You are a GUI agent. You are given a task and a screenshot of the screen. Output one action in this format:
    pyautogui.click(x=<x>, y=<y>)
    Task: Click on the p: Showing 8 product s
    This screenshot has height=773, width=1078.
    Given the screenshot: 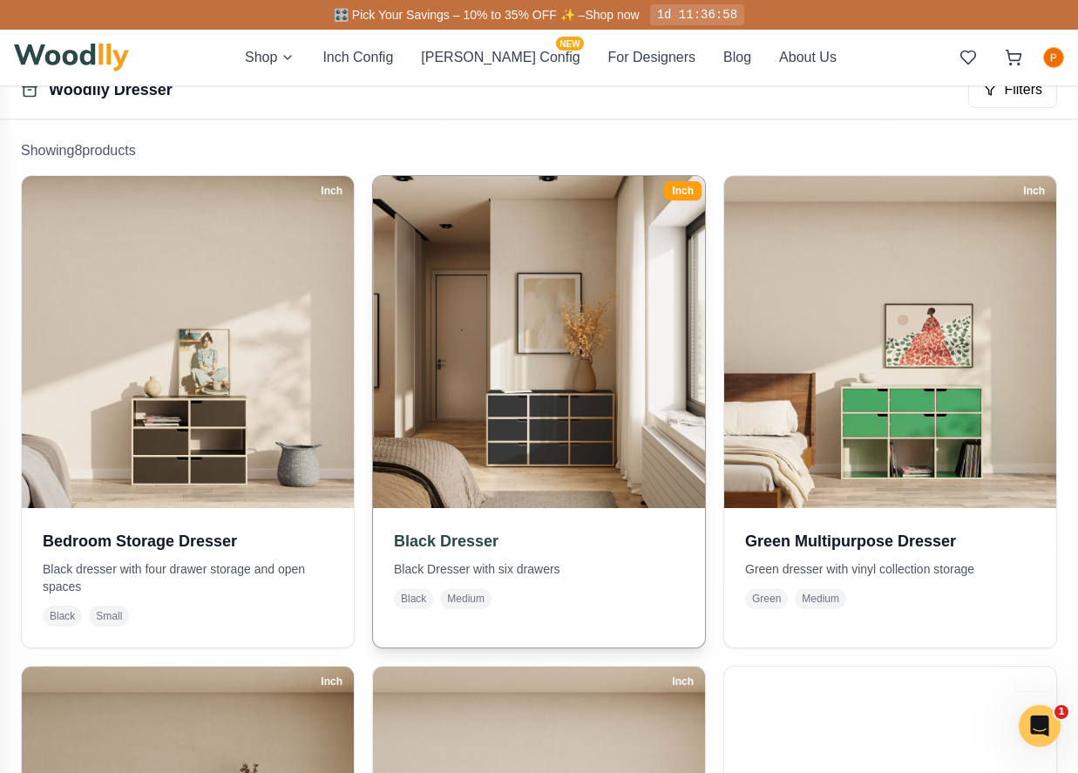 What is the action you would take?
    pyautogui.click(x=539, y=151)
    